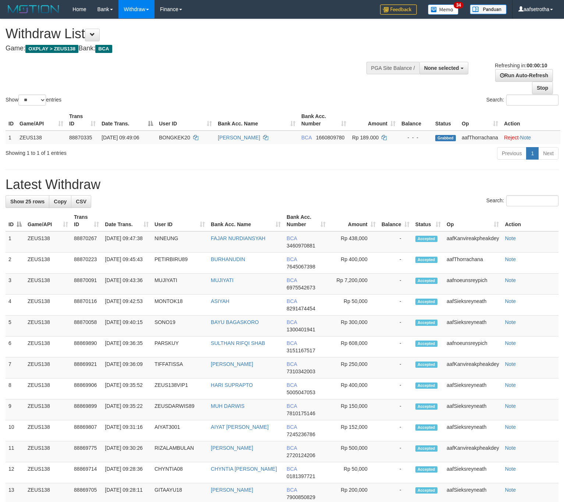  Describe the element at coordinates (15, 473) in the screenshot. I see `td: 12` at that location.